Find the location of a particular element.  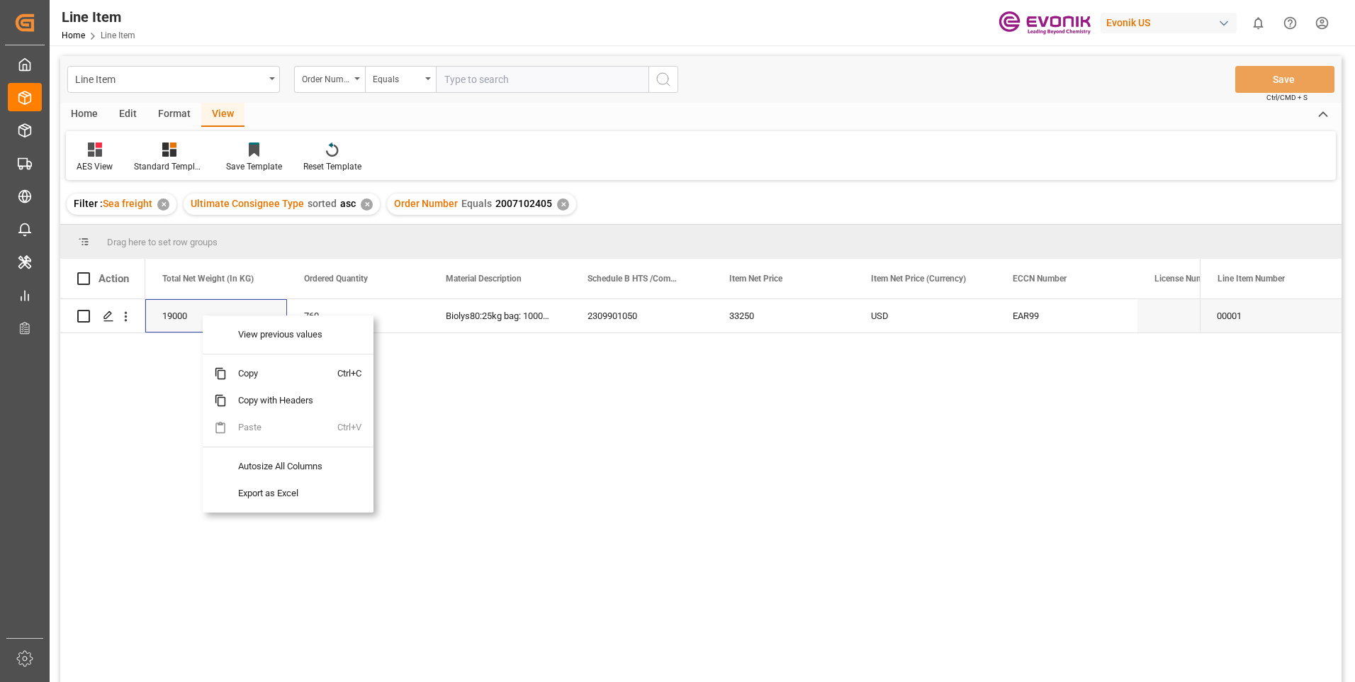

div: Evonik US is located at coordinates (1169, 23).